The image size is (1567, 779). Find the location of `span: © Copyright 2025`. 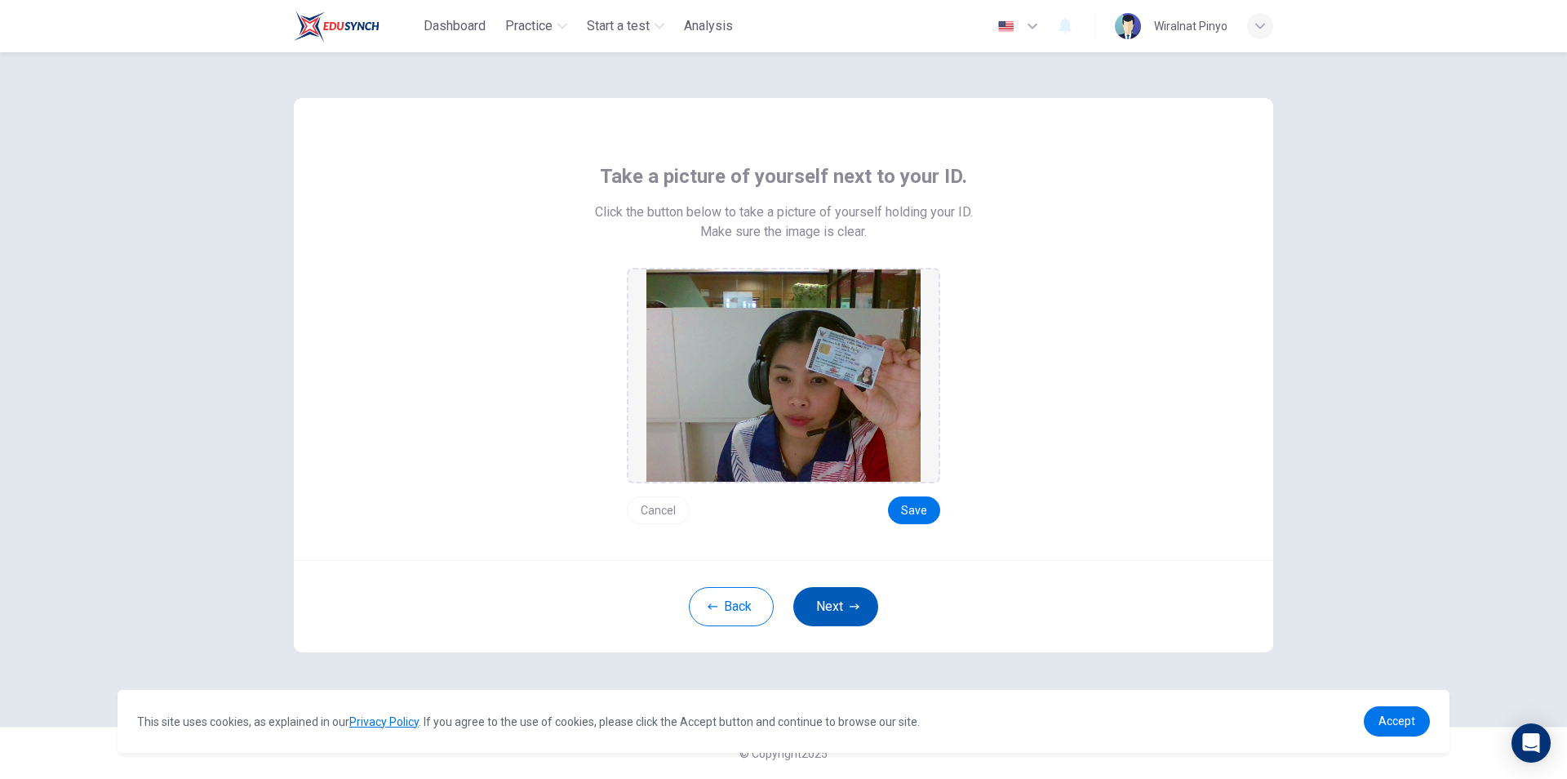

span: © Copyright 2025 is located at coordinates (784, 754).